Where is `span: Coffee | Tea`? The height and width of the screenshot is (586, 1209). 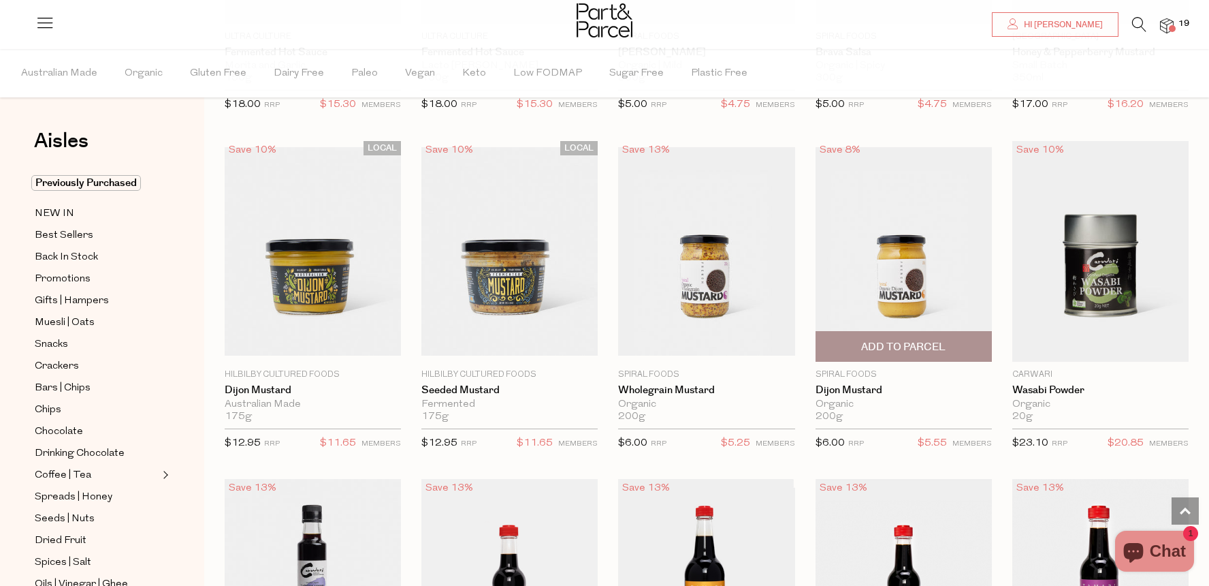
span: Coffee | Tea is located at coordinates (63, 475).